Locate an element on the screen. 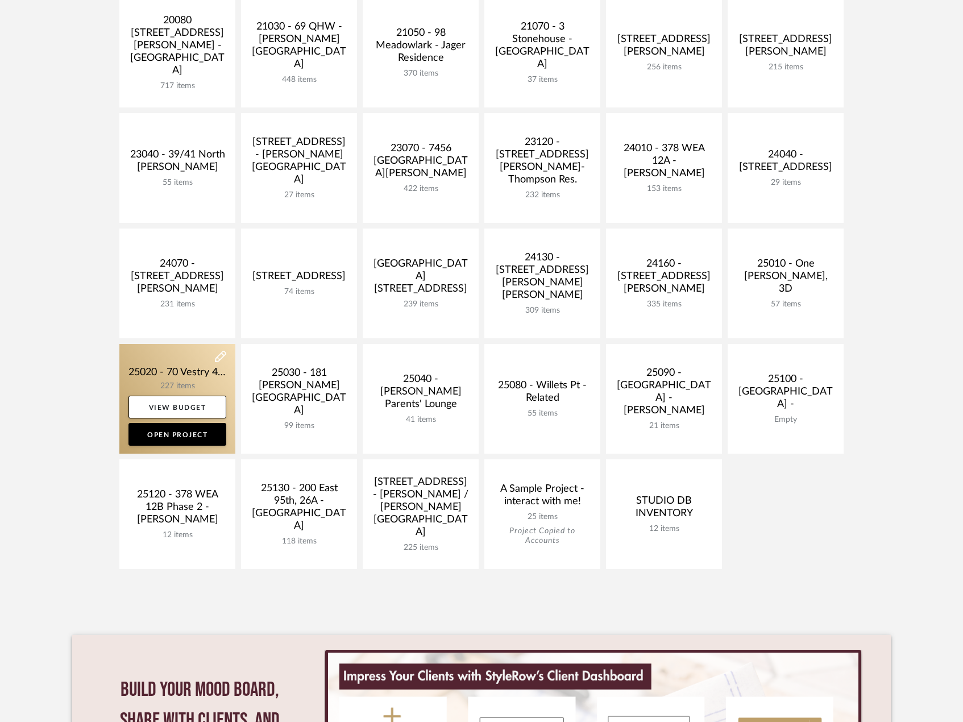  div: 25080 - Willets Pt - Related is located at coordinates (542, 394).